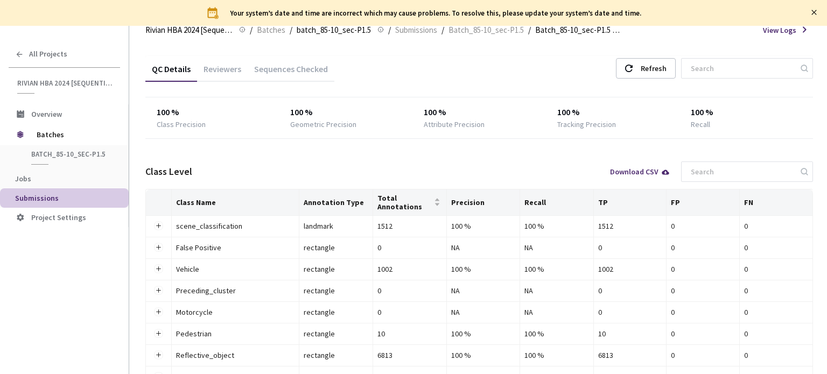 Image resolution: width=827 pixels, height=374 pixels. I want to click on span: View Logs, so click(780, 30).